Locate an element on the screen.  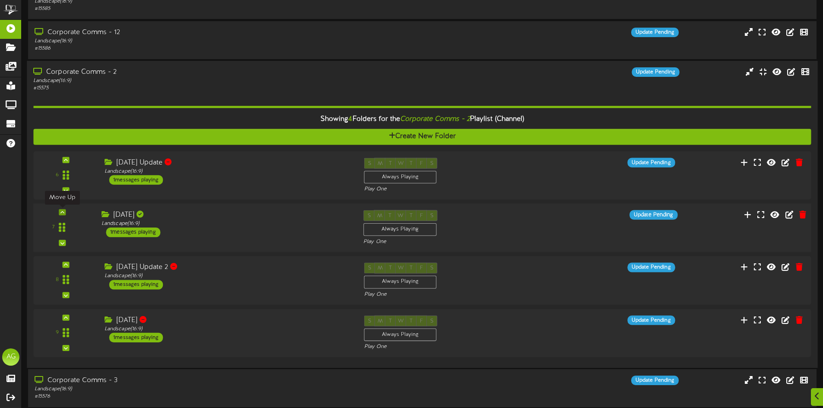
div: 9 is located at coordinates (57, 332).